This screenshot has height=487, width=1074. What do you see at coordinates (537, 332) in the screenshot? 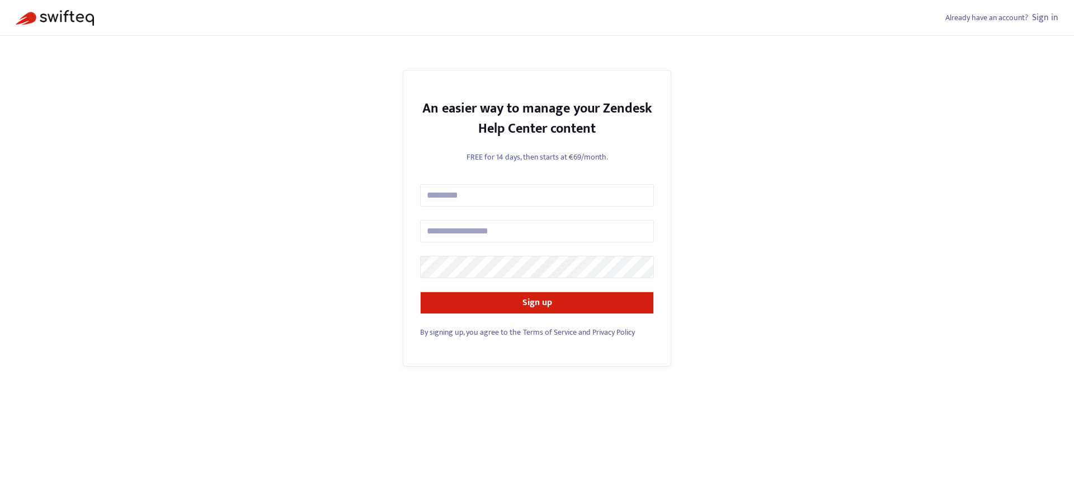
I see `div: and` at bounding box center [537, 332].